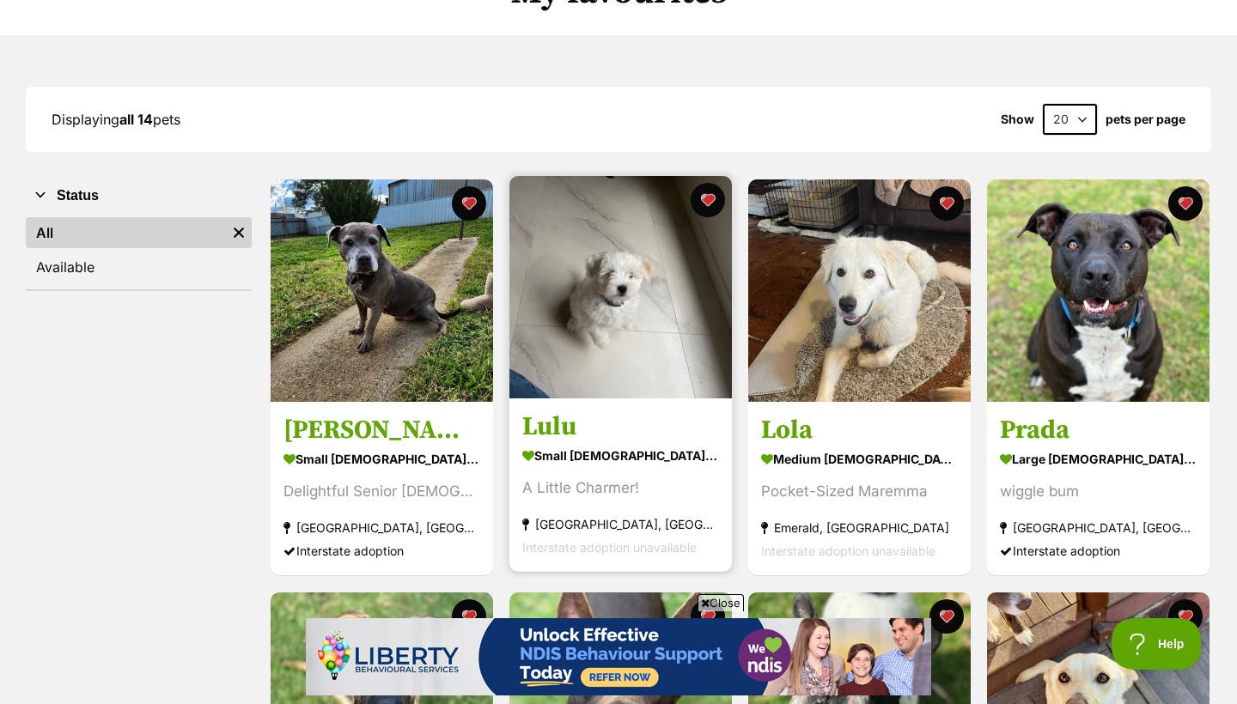 The width and height of the screenshot is (1237, 704). I want to click on a: All, so click(125, 233).